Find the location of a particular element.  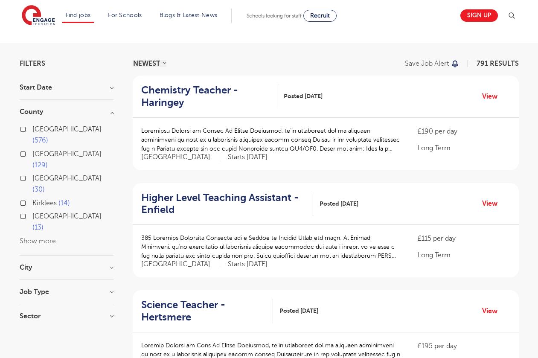

a: Find jobs is located at coordinates (78, 15).